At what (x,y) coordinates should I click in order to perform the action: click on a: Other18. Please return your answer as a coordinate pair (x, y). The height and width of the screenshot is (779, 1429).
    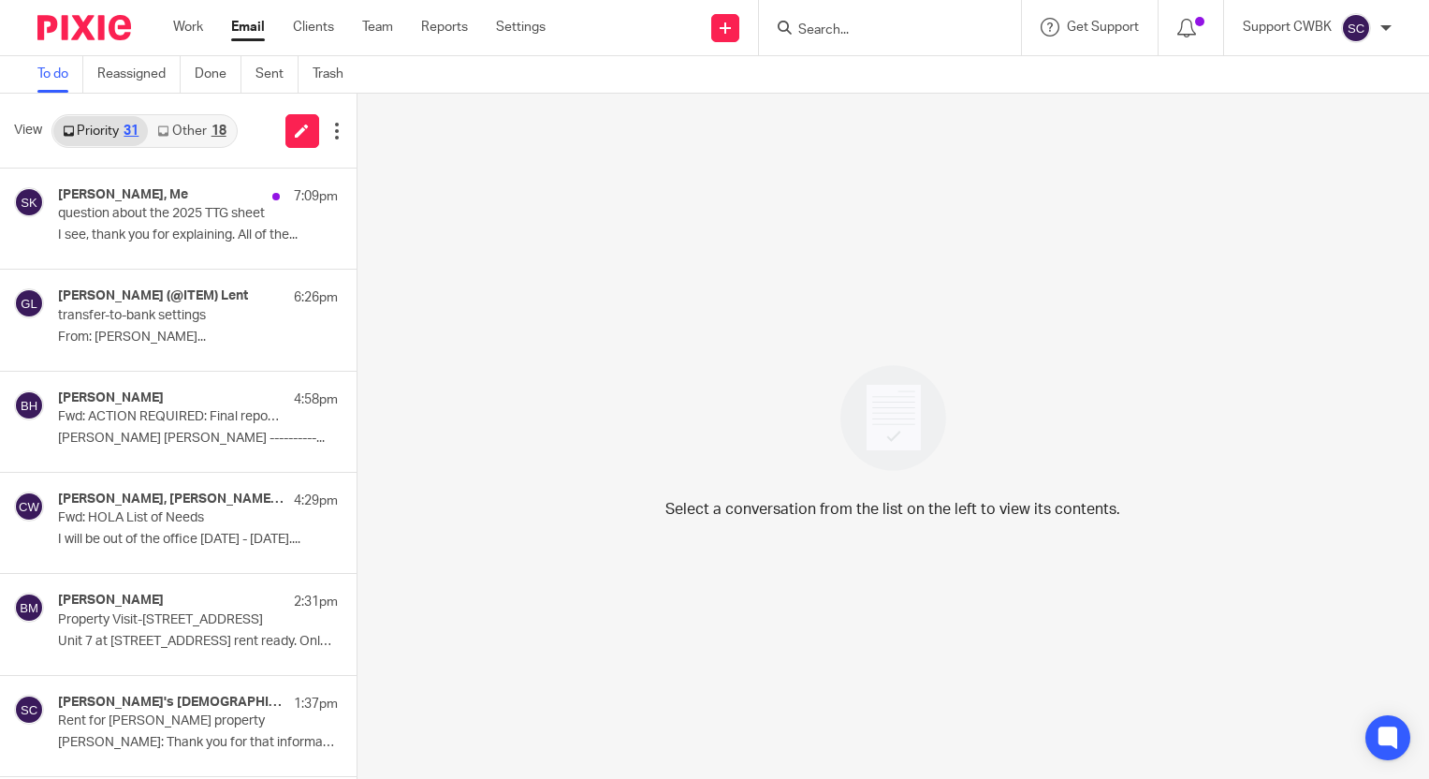
    Looking at the image, I should click on (191, 131).